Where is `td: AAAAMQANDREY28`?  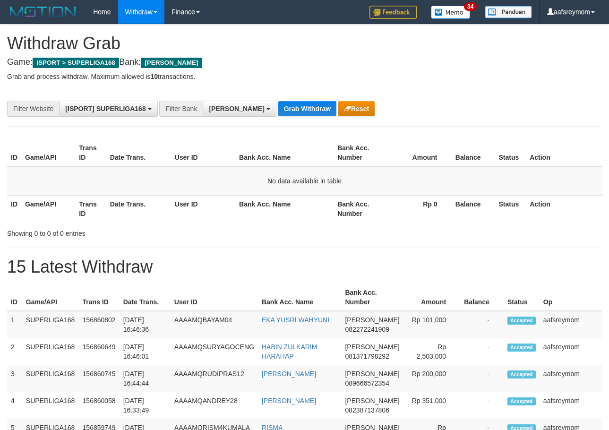
td: AAAAMQANDREY28 is located at coordinates (214, 406).